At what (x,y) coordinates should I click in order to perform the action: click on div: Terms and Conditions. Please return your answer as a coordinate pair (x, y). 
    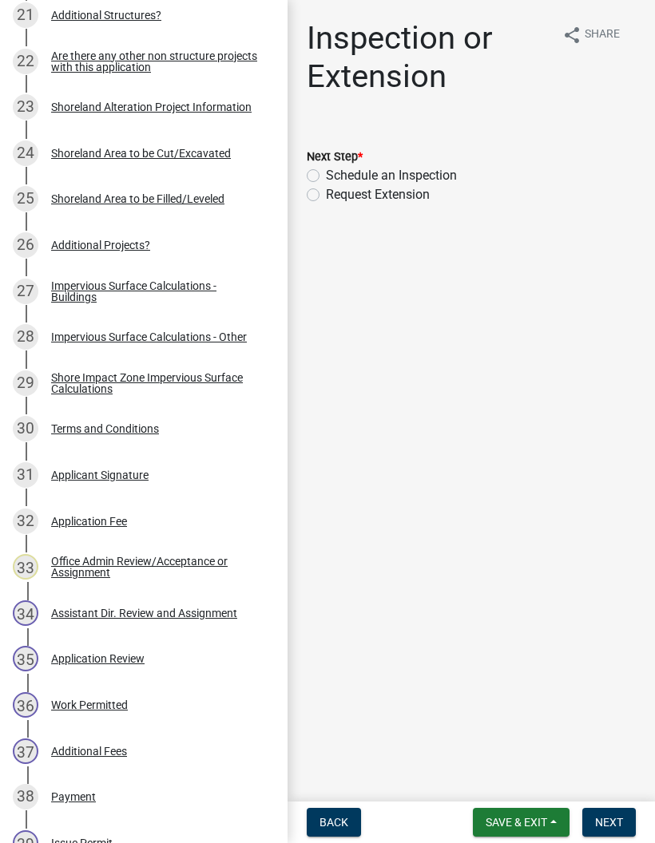
    Looking at the image, I should click on (105, 429).